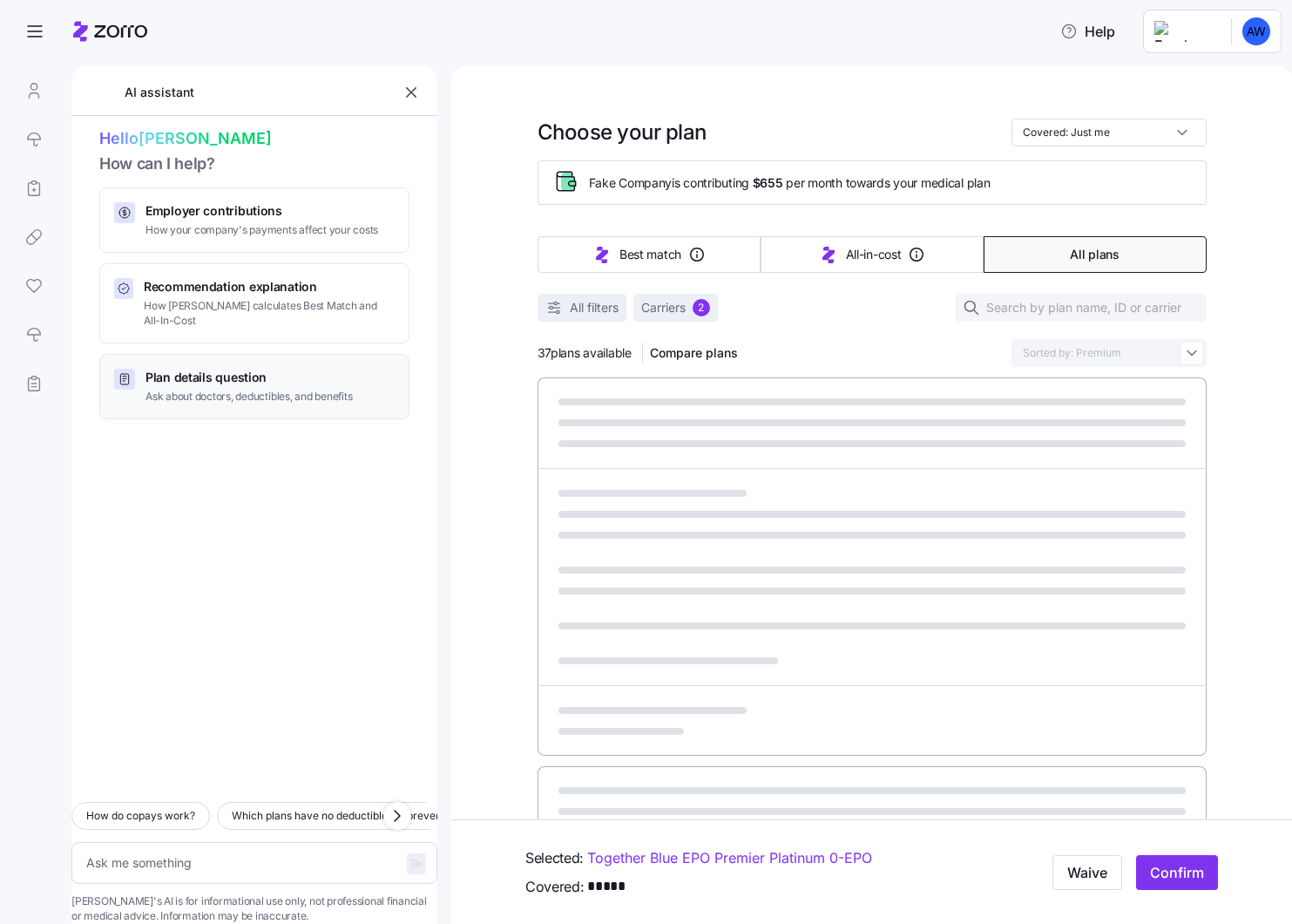  I want to click on button: Confirm, so click(1177, 873).